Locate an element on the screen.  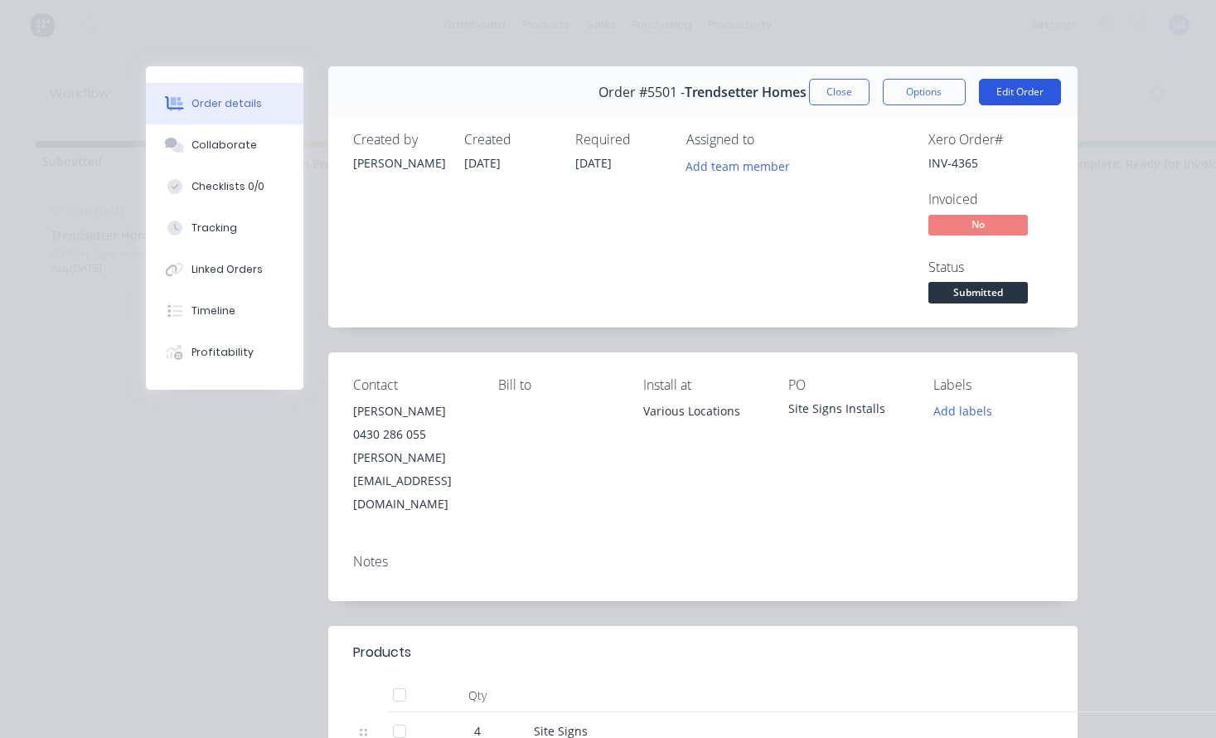
button: Add labels is located at coordinates (962, 410).